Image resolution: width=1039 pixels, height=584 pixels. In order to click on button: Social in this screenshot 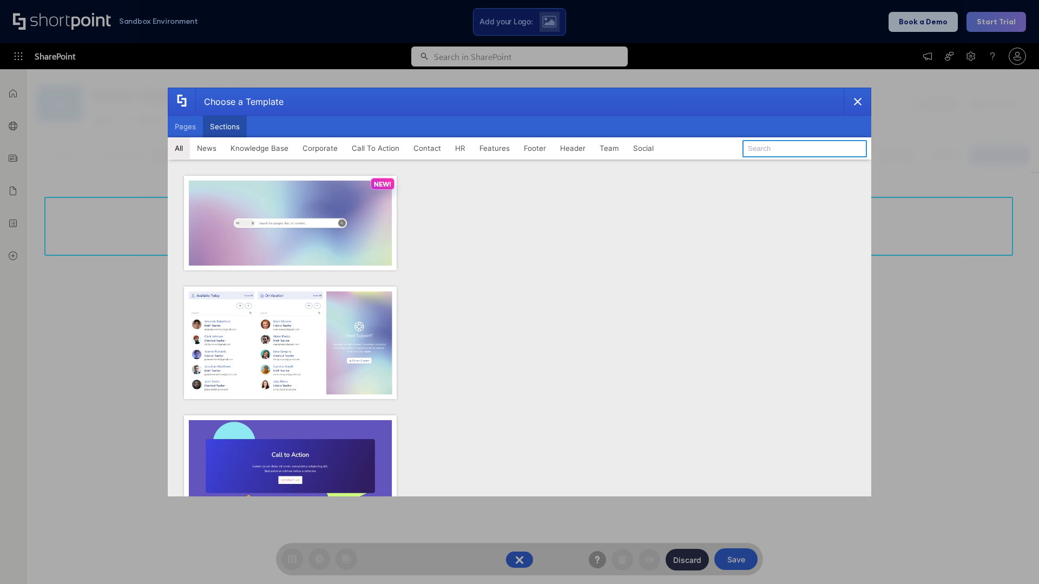, I will do `click(643, 148)`.